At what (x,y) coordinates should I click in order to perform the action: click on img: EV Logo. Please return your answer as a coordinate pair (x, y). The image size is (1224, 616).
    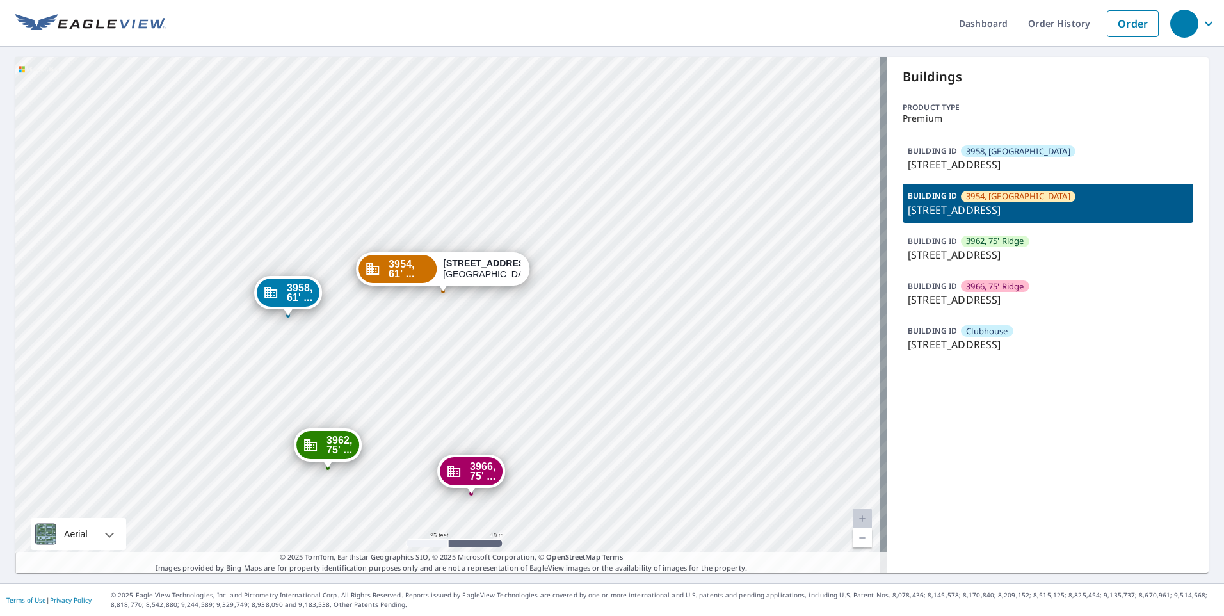
    Looking at the image, I should click on (91, 24).